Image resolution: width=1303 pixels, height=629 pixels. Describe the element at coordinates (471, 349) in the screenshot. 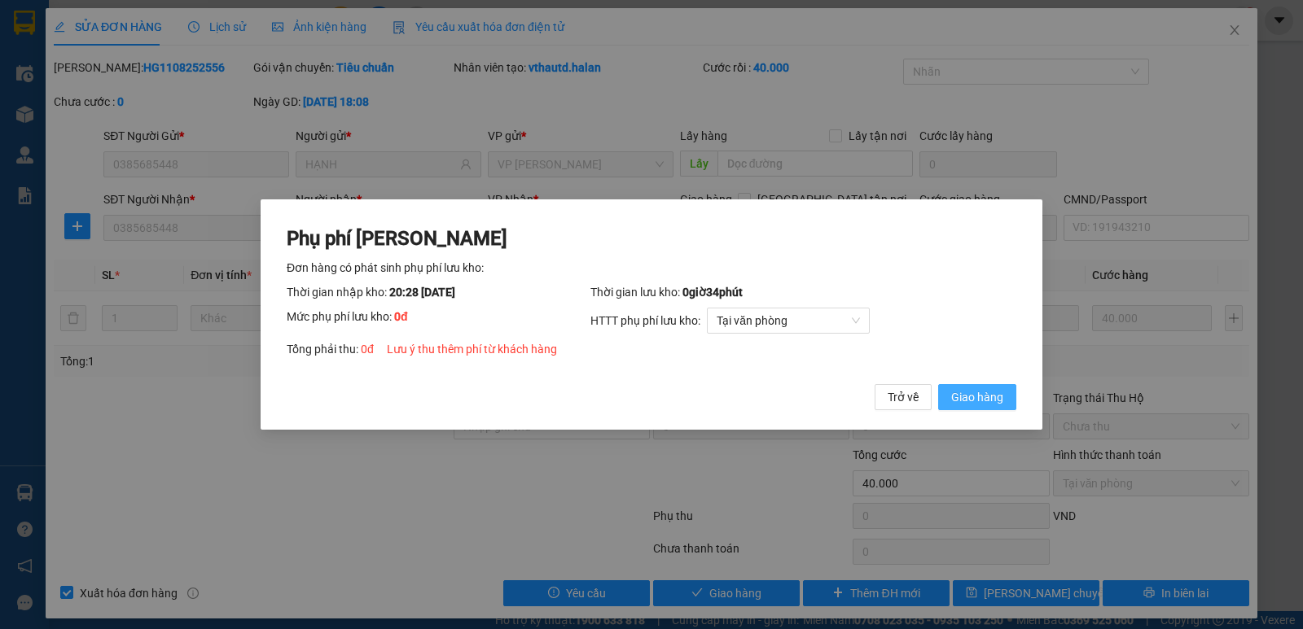

I see `span: Lưu ý thu thêm phí từ khách hàng` at that location.